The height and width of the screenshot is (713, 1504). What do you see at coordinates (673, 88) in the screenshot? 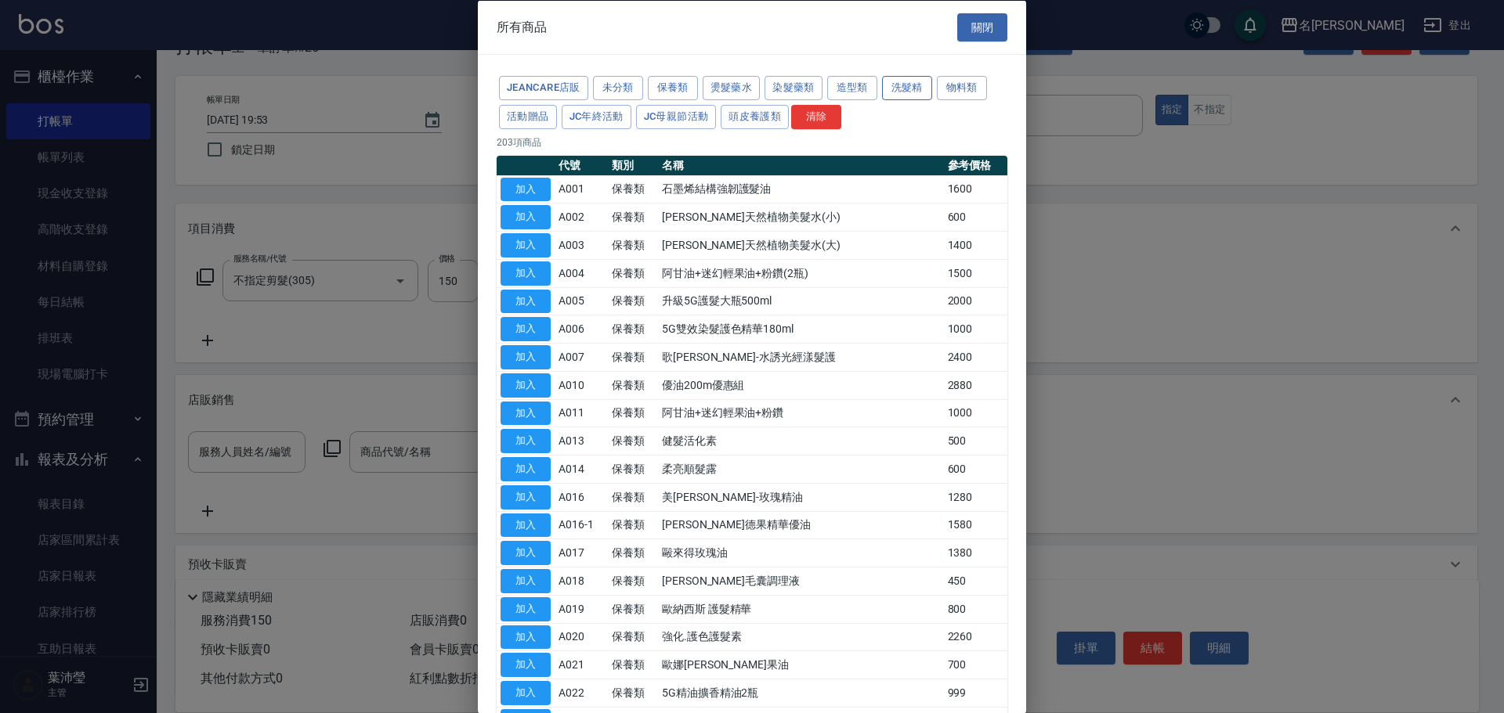
I see `button: 保養類` at bounding box center [673, 88].